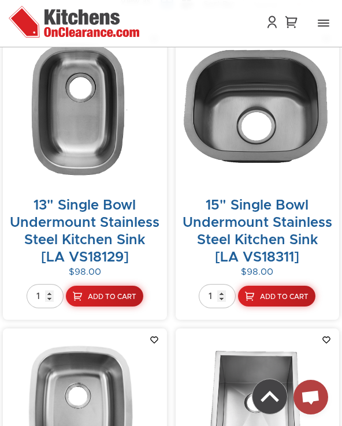 The height and width of the screenshot is (426, 342). I want to click on img: Back to top, so click(270, 397).